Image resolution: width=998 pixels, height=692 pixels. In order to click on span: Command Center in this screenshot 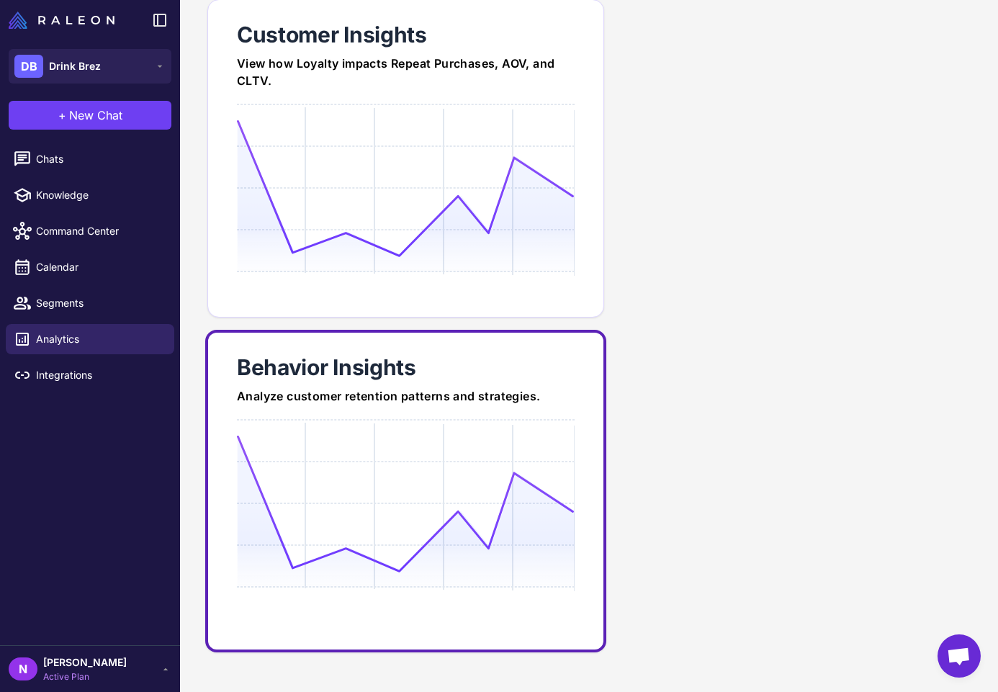, I will do `click(99, 231)`.